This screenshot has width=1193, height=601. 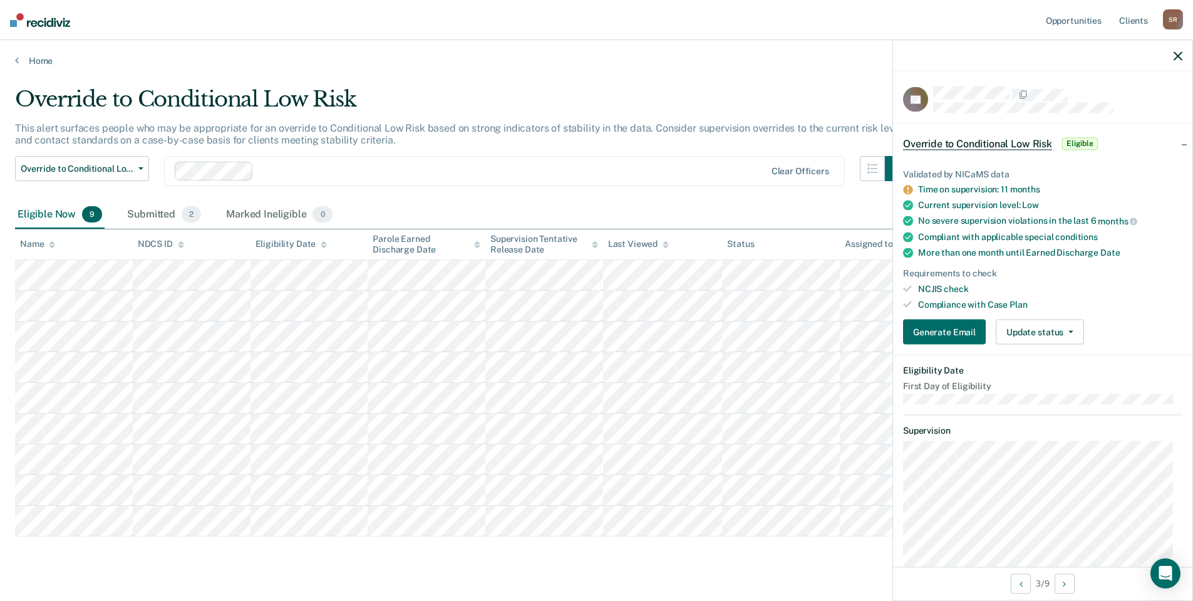 I want to click on div: Open Intercom Messenger, so click(x=1166, y=573).